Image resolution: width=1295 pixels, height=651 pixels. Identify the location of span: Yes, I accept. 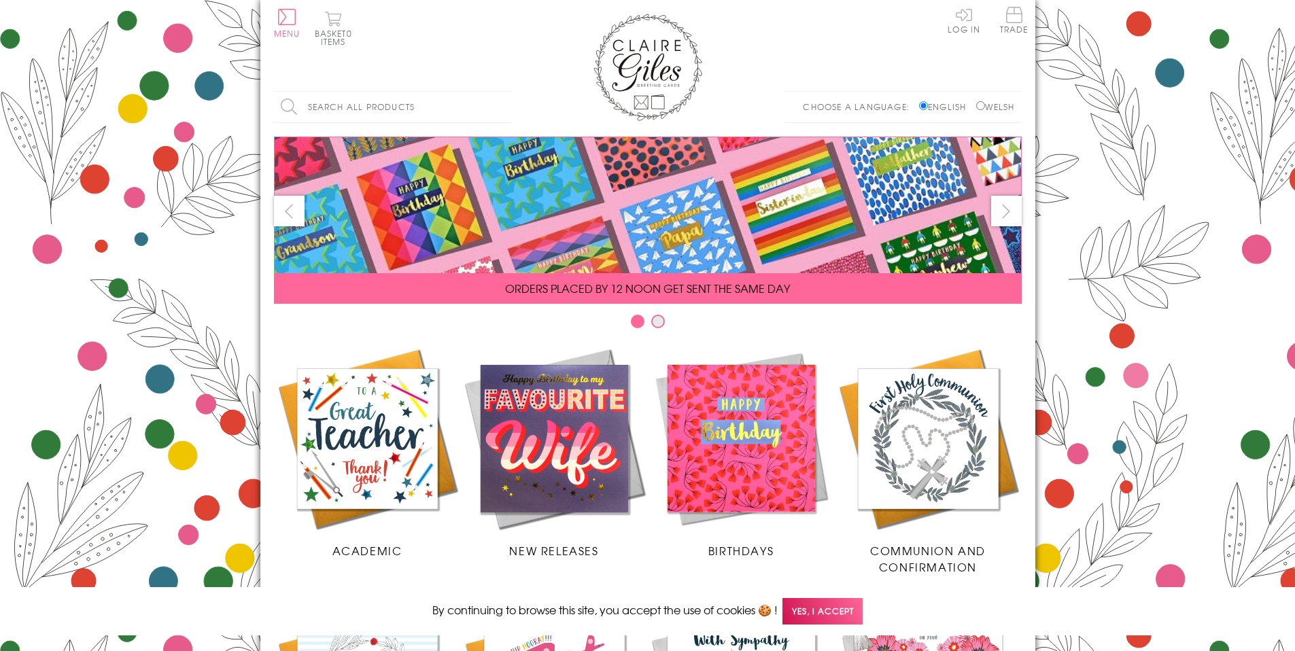
(823, 611).